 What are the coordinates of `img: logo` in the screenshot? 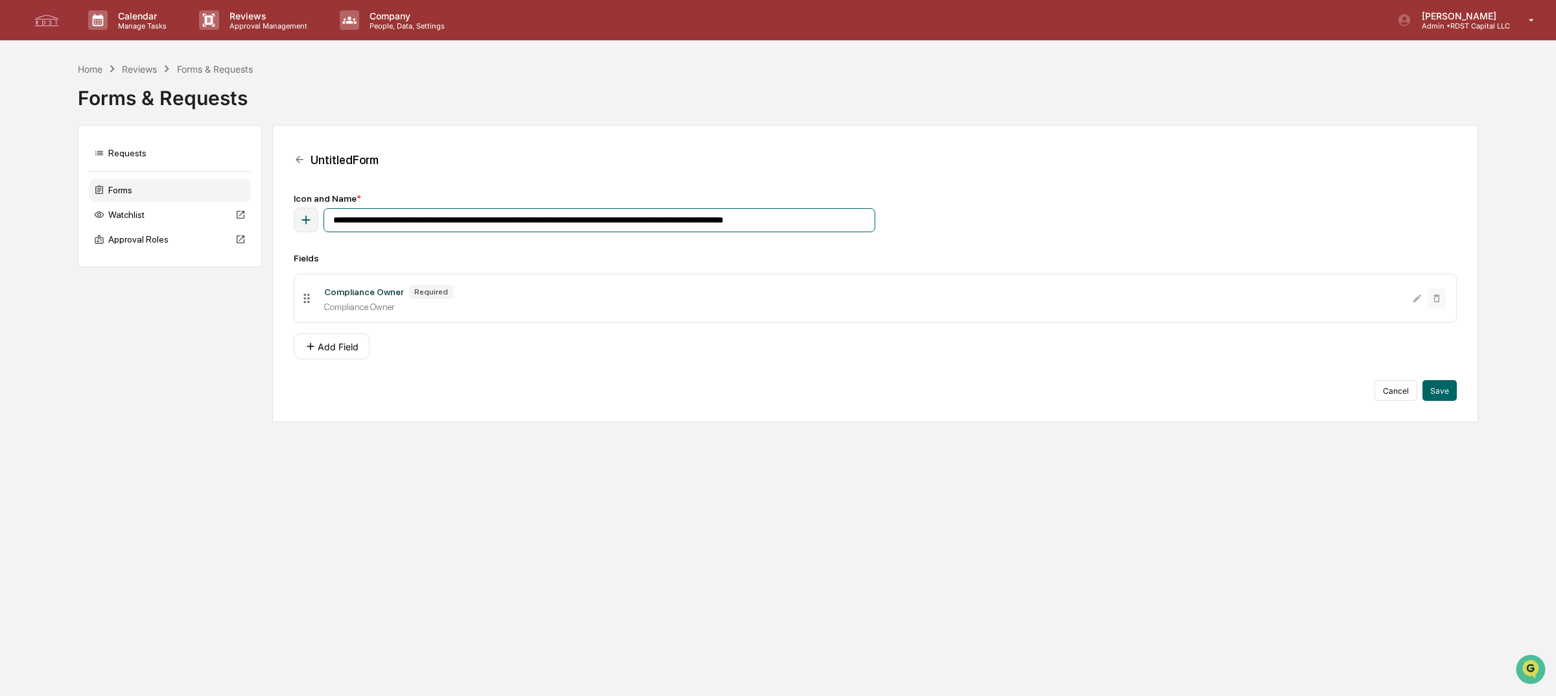 It's located at (47, 20).